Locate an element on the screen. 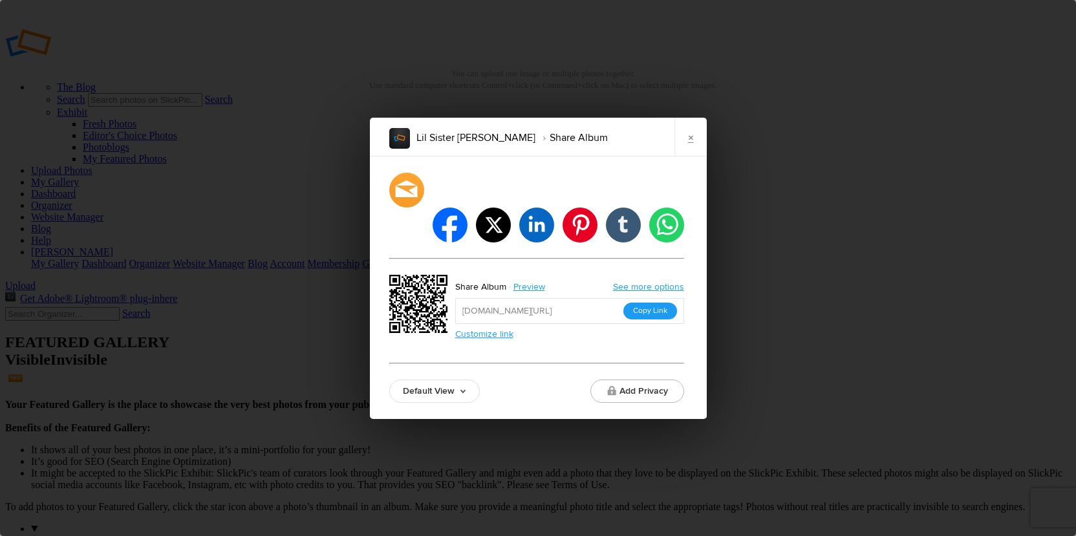 The width and height of the screenshot is (1076, 536). img: album_sample.webp is located at coordinates (400, 138).